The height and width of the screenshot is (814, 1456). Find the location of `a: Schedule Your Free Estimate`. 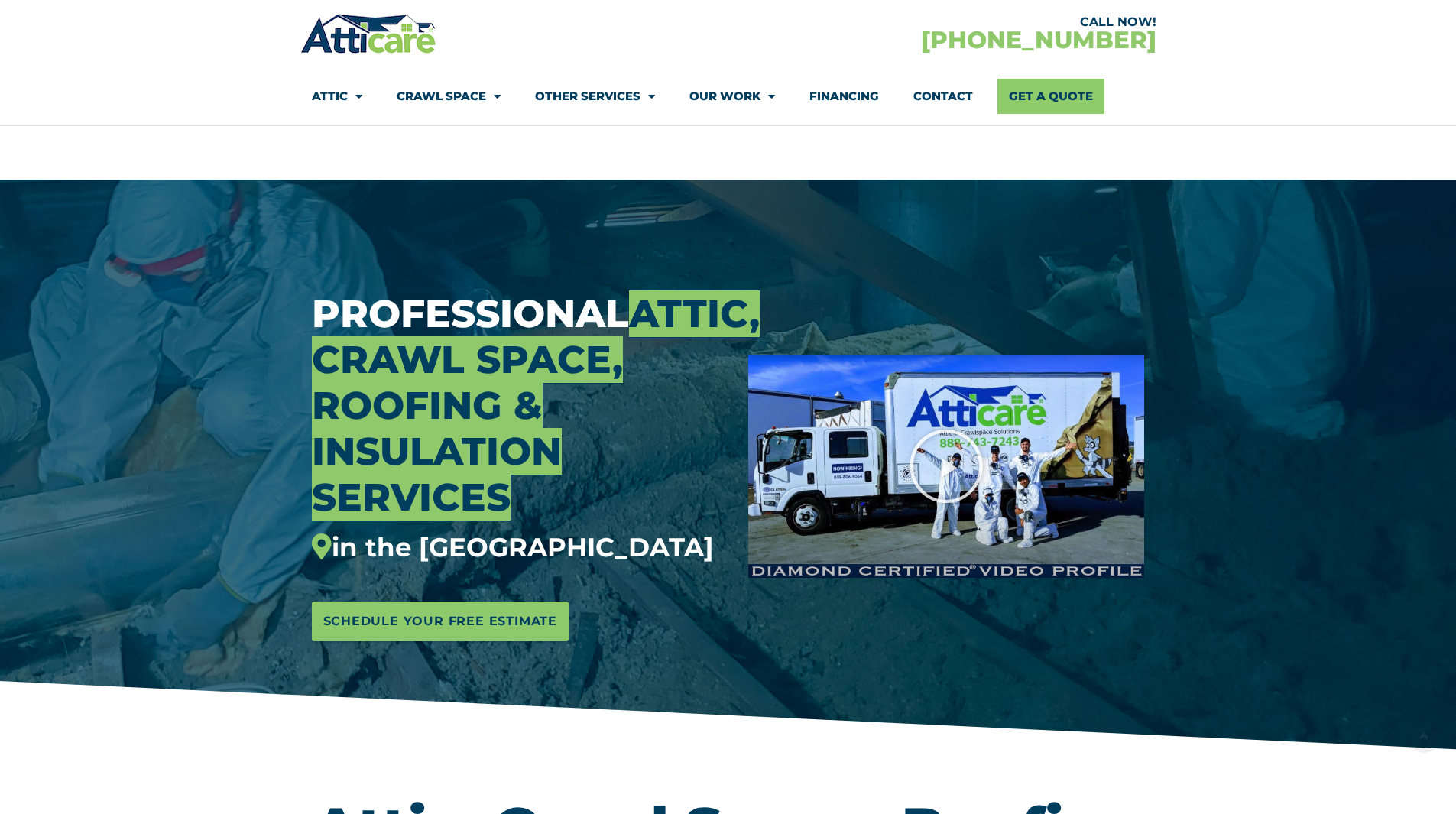

a: Schedule Your Free Estimate is located at coordinates (440, 622).